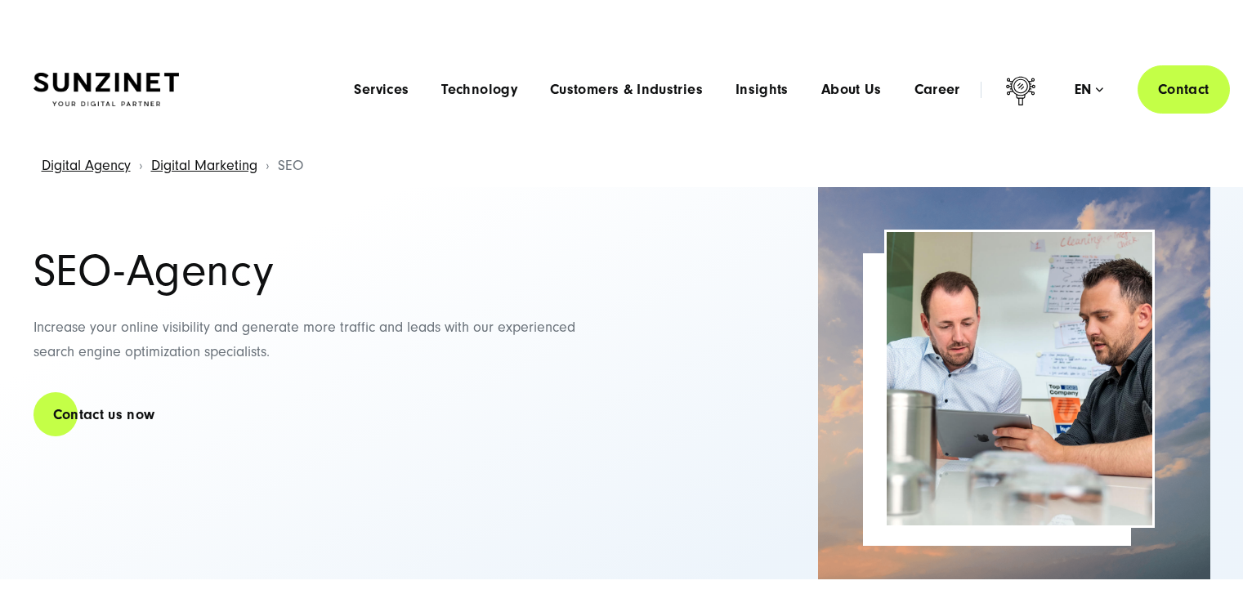 The height and width of the screenshot is (603, 1243). I want to click on a: Technology, so click(479, 90).